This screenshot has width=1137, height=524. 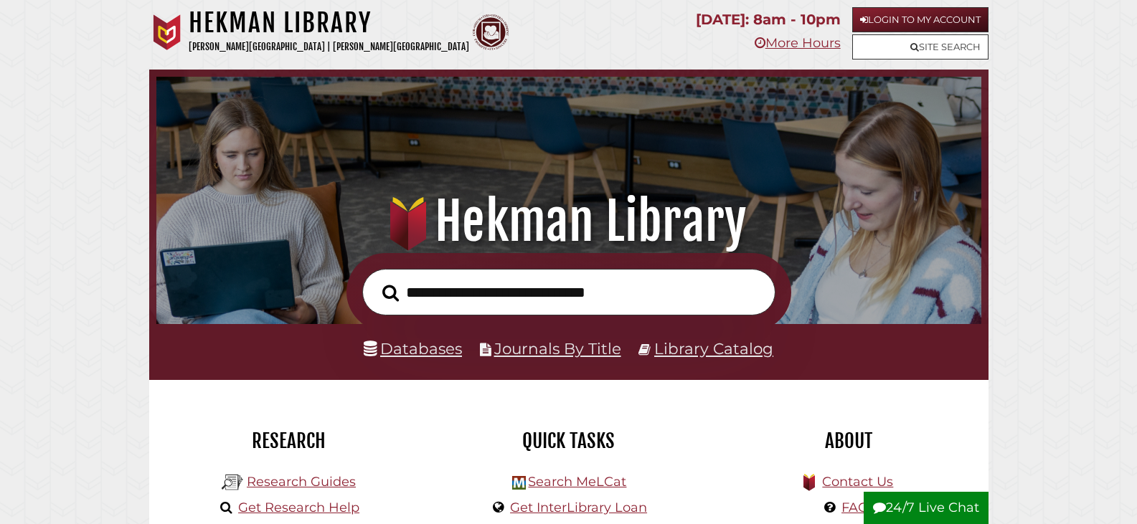 What do you see at coordinates (857, 482) in the screenshot?
I see `a: Contact Us` at bounding box center [857, 482].